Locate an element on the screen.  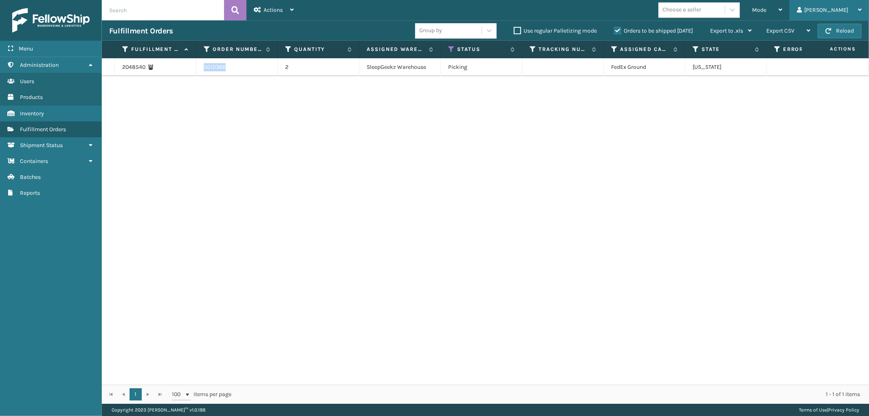
td: FedEx Ground is located at coordinates (645, 67).